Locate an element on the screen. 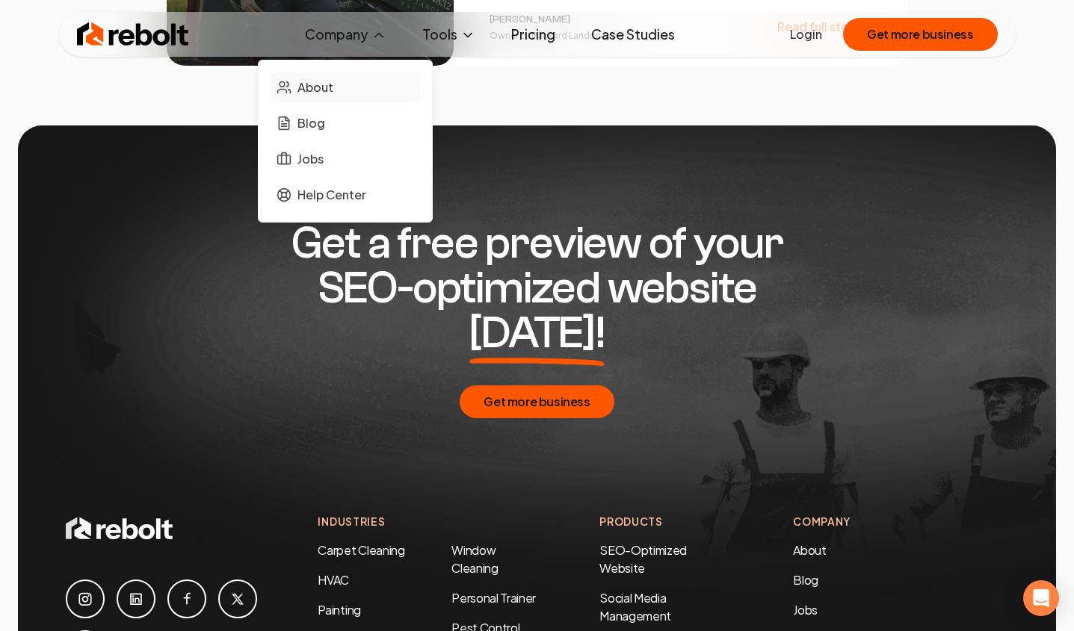 This screenshot has height=631, width=1074. button: Company is located at coordinates (345, 34).